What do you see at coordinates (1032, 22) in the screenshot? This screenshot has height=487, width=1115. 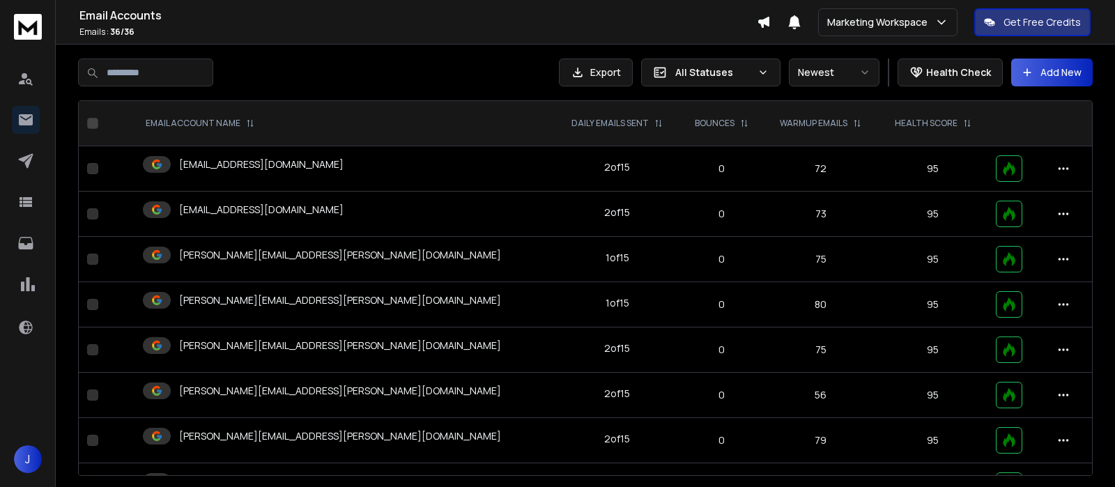 I see `button: Get Free Credits` at bounding box center [1032, 22].